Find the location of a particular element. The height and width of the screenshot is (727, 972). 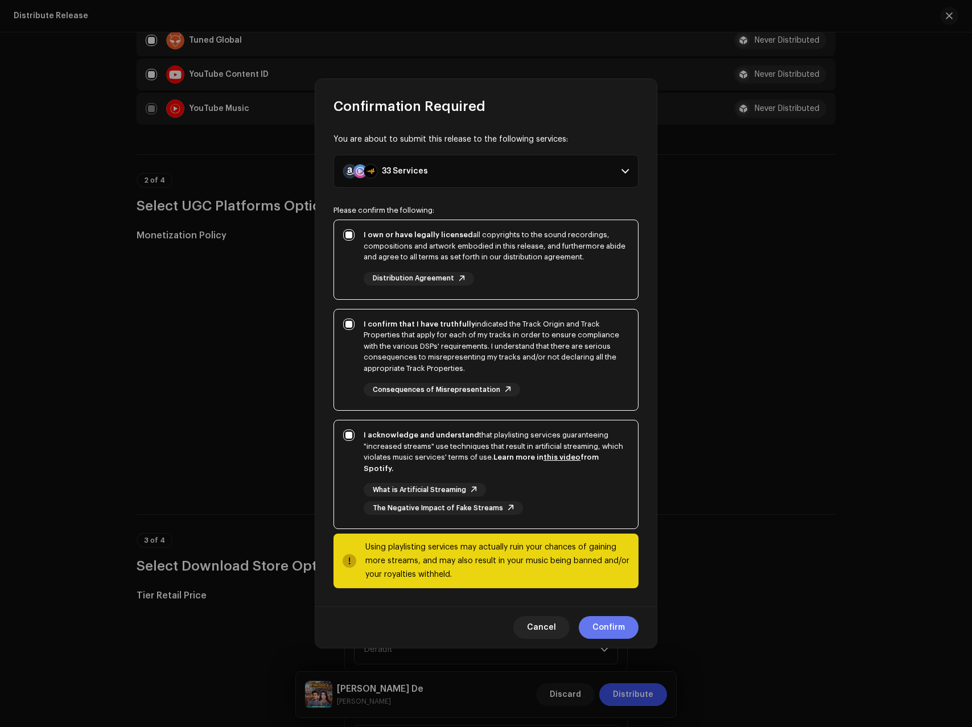

span: What is Artificial Streaming is located at coordinates (419, 490).